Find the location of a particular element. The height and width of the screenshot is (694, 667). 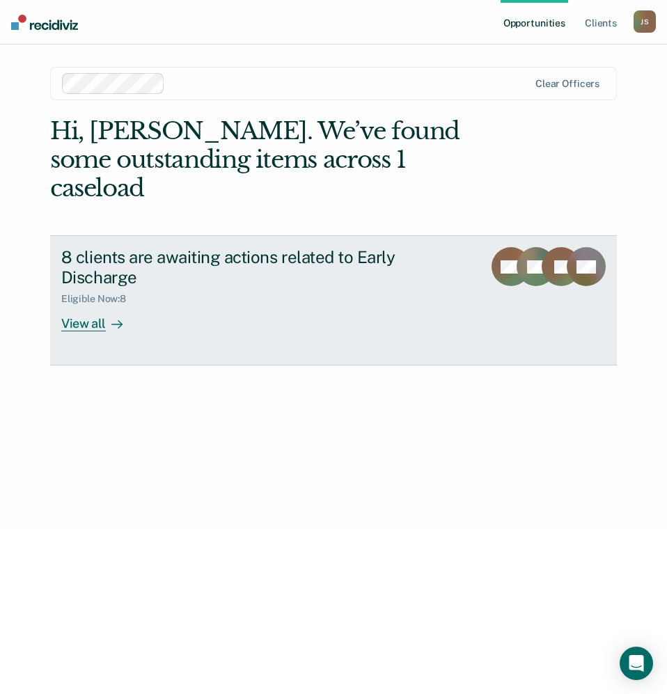

img: Recidiviz is located at coordinates (45, 22).